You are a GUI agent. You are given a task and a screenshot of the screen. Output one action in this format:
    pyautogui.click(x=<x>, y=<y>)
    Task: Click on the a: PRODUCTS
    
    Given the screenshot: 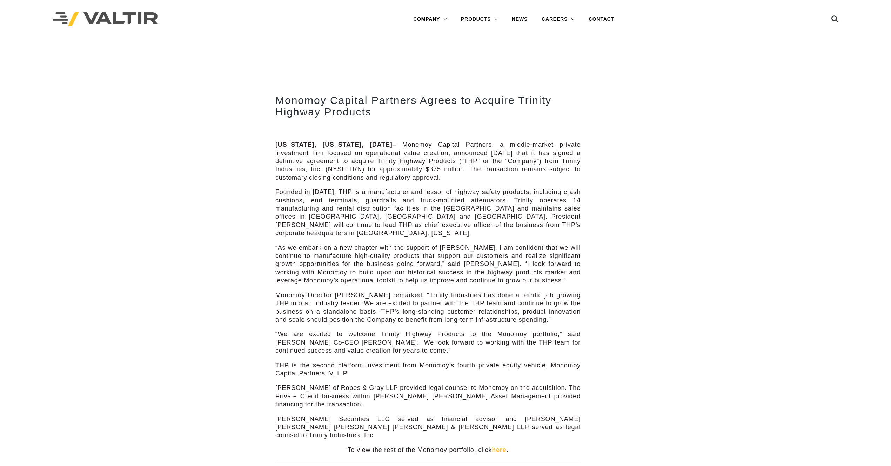 What is the action you would take?
    pyautogui.click(x=479, y=19)
    